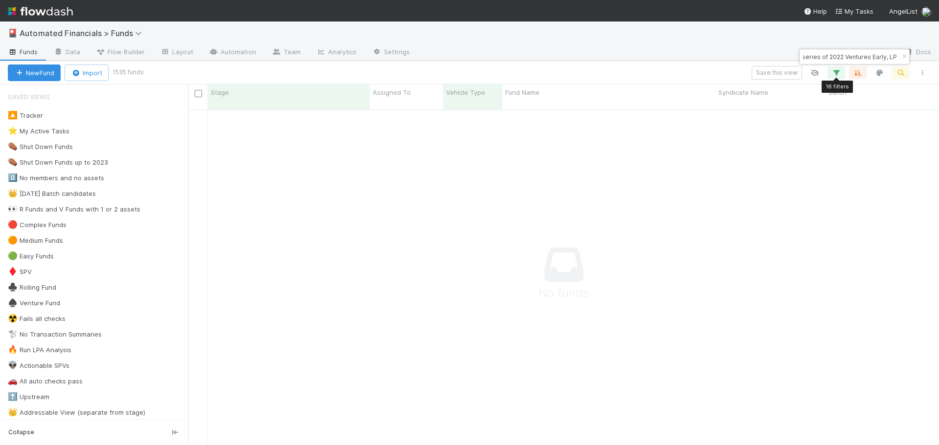 This screenshot has height=445, width=939. I want to click on input: Toggle All Rows Selected, so click(198, 93).